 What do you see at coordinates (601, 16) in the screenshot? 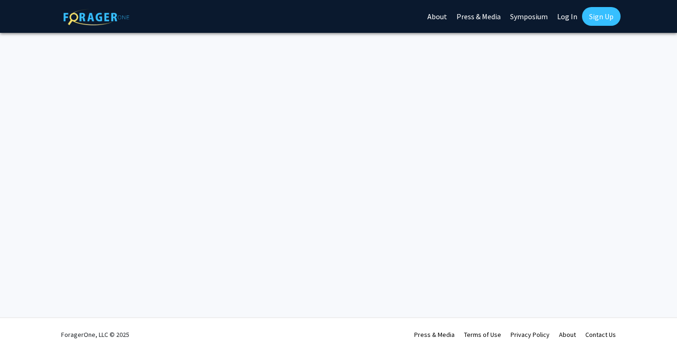
I see `a: Sign Up` at bounding box center [601, 16].